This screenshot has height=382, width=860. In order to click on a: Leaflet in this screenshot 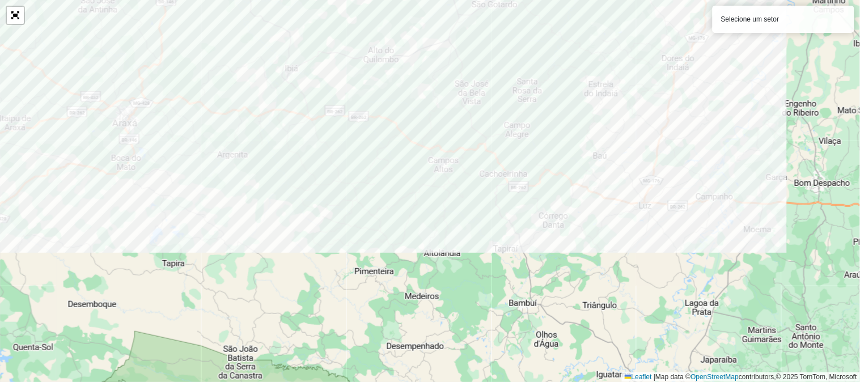, I will do `click(638, 377)`.